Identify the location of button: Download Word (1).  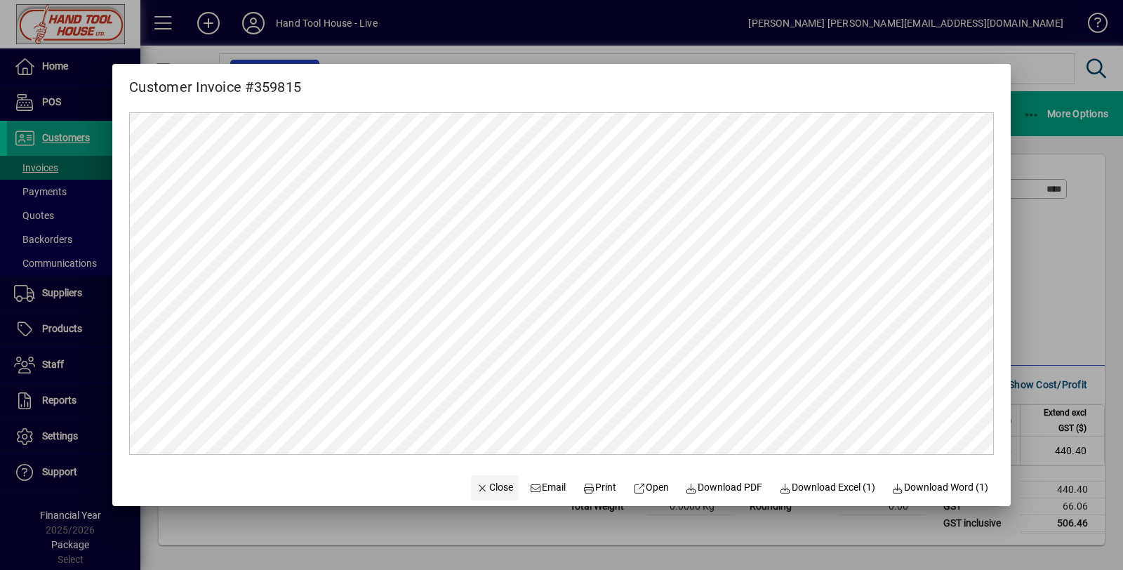
(941, 488).